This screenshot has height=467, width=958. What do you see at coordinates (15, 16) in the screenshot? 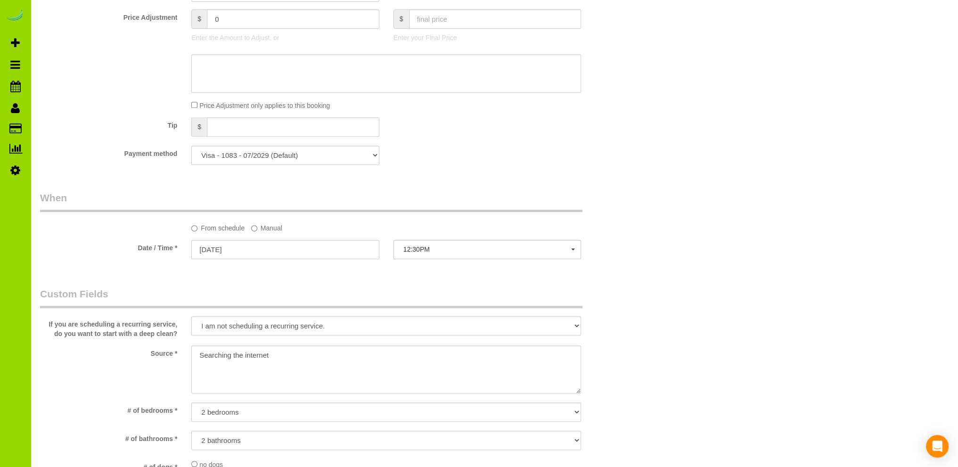
I see `a: Automaid Logo` at bounding box center [15, 16].